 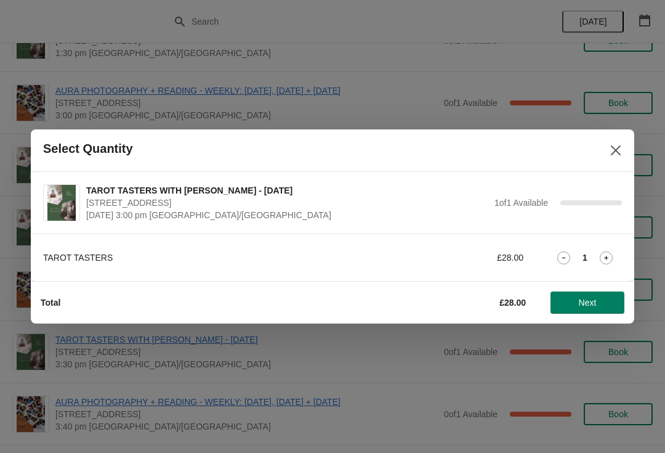 I want to click on span: Next, so click(x=588, y=302).